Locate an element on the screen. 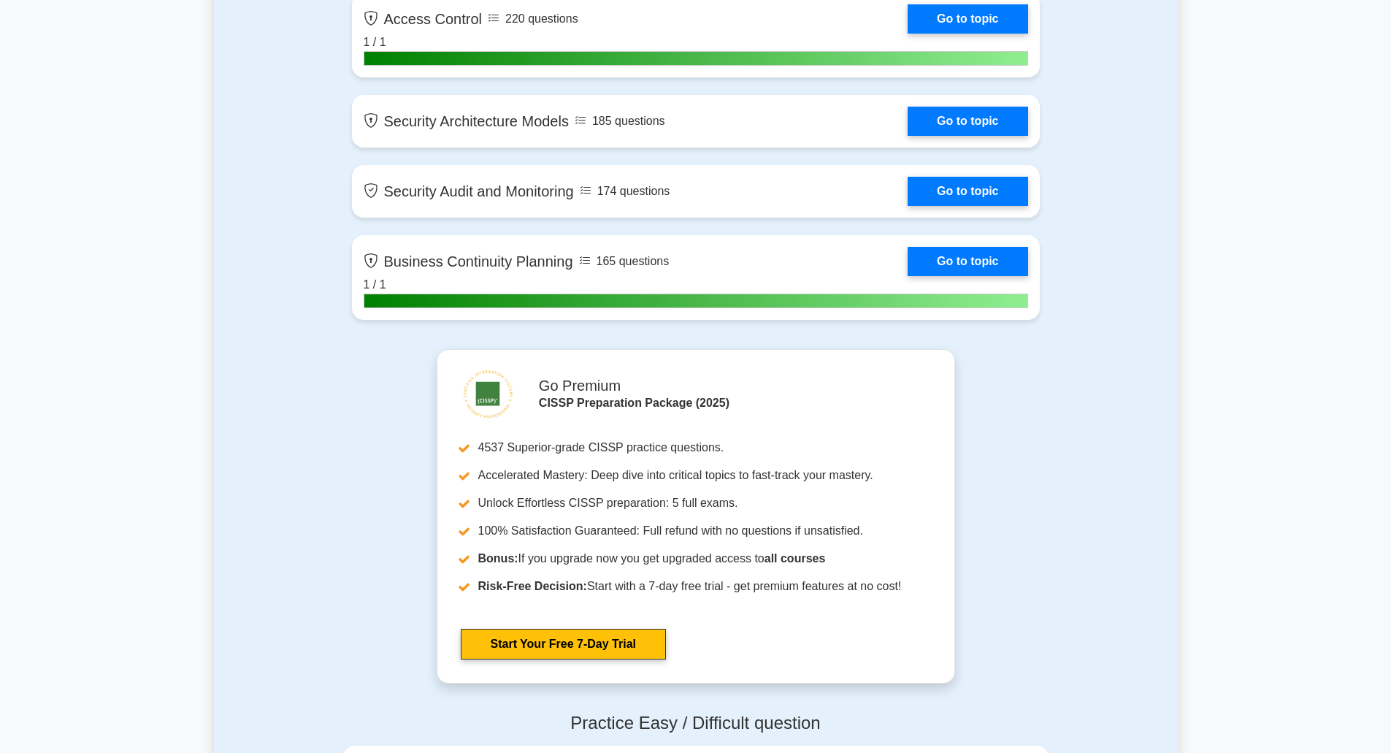 This screenshot has height=753, width=1391. a: Start Your Free 7-Day Trial is located at coordinates (563, 644).